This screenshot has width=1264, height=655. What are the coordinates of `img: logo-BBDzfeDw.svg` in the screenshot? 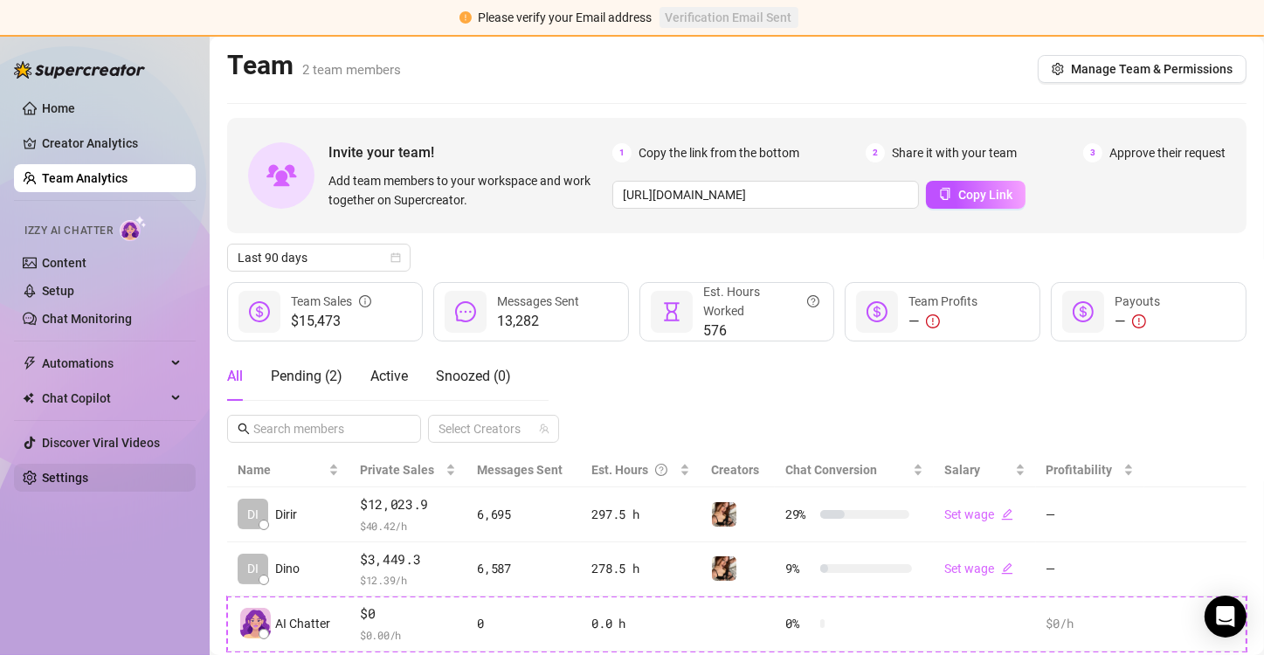 It's located at (79, 70).